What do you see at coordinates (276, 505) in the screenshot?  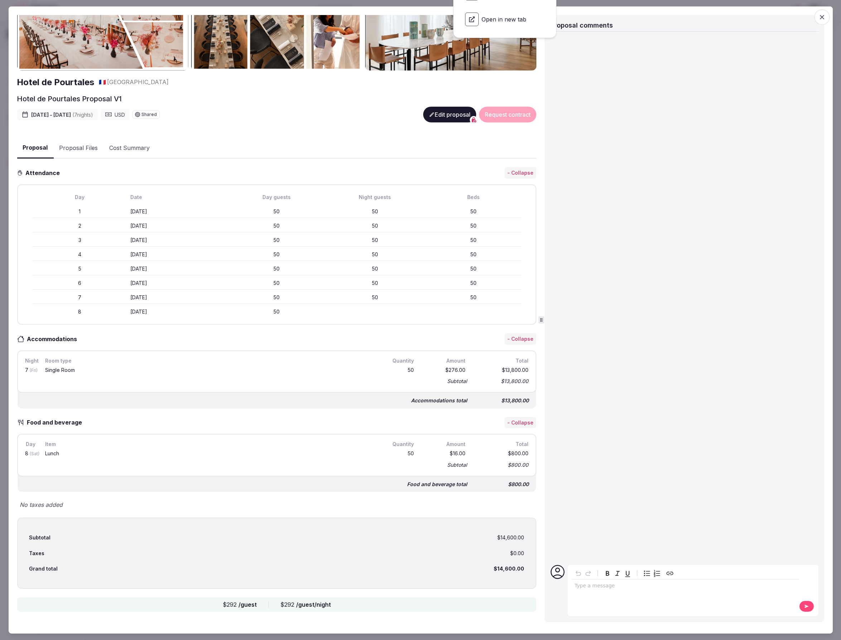 I see `div: No taxes added` at bounding box center [276, 505].